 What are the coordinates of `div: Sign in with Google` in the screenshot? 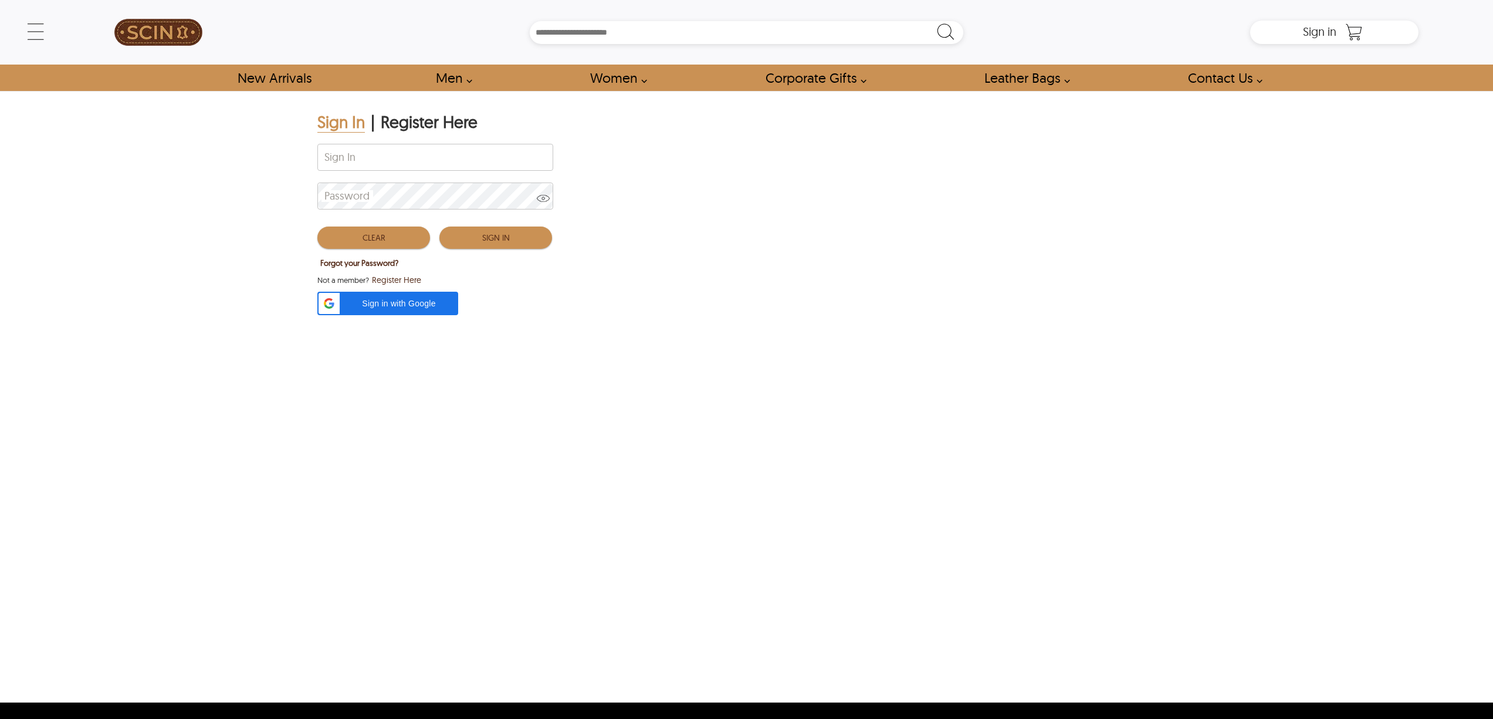 It's located at (388, 303).